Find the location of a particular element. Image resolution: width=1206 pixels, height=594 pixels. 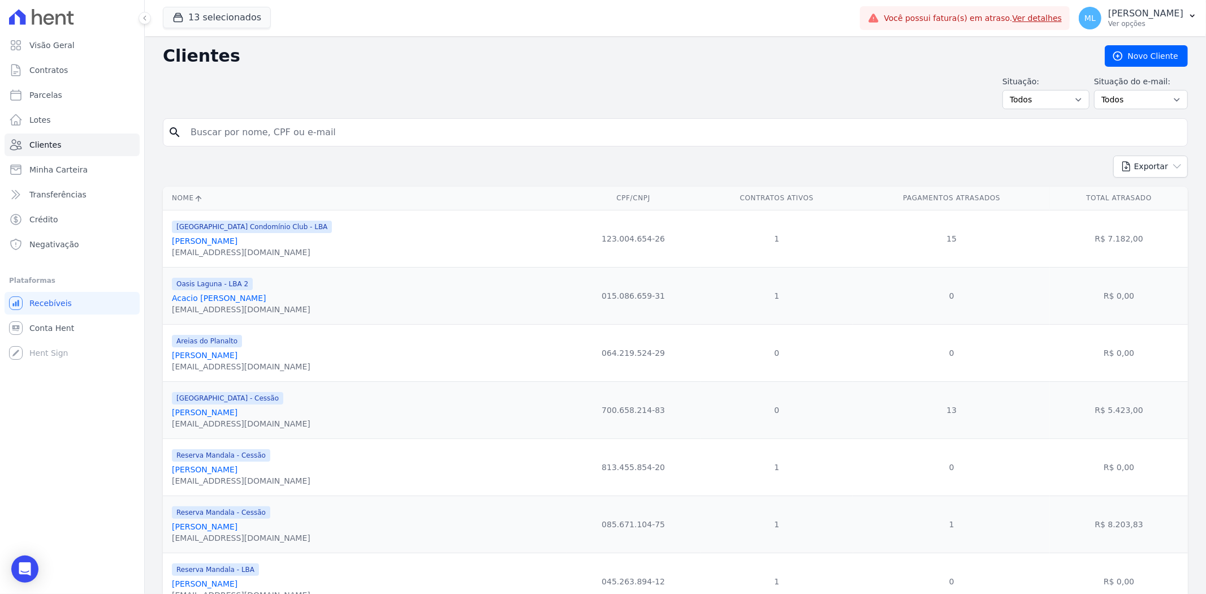

th: Contratos Ativos is located at coordinates (777, 198).